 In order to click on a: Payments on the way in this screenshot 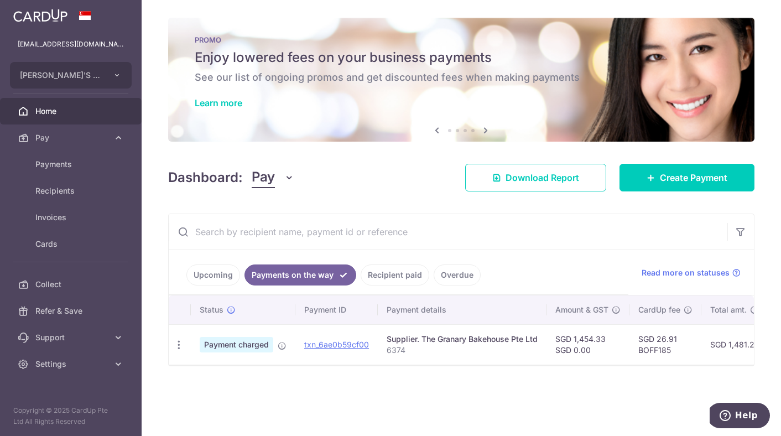, I will do `click(300, 275)`.